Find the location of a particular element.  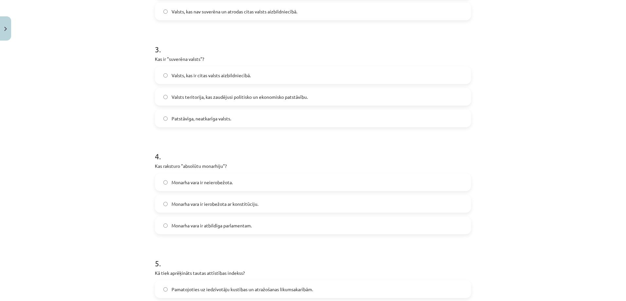

input: Monarha vara ir atbildīga parlamentam. is located at coordinates (165, 226).